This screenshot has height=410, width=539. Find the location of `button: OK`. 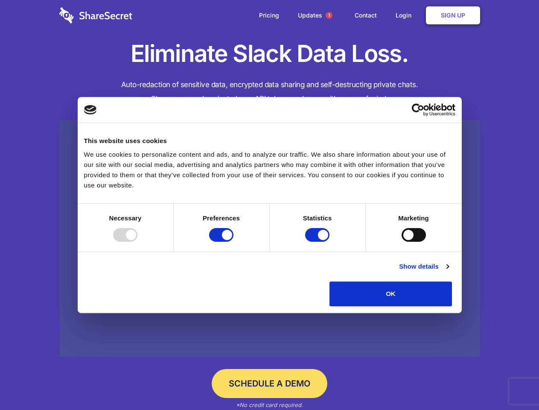

button: OK is located at coordinates (390, 294).